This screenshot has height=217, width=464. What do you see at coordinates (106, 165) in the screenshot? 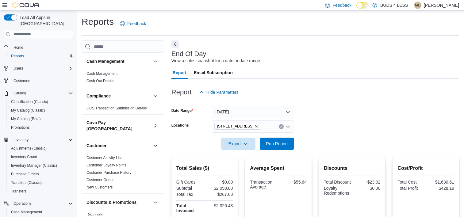
I see `a: Customer Loyalty Points` at bounding box center [106, 165].